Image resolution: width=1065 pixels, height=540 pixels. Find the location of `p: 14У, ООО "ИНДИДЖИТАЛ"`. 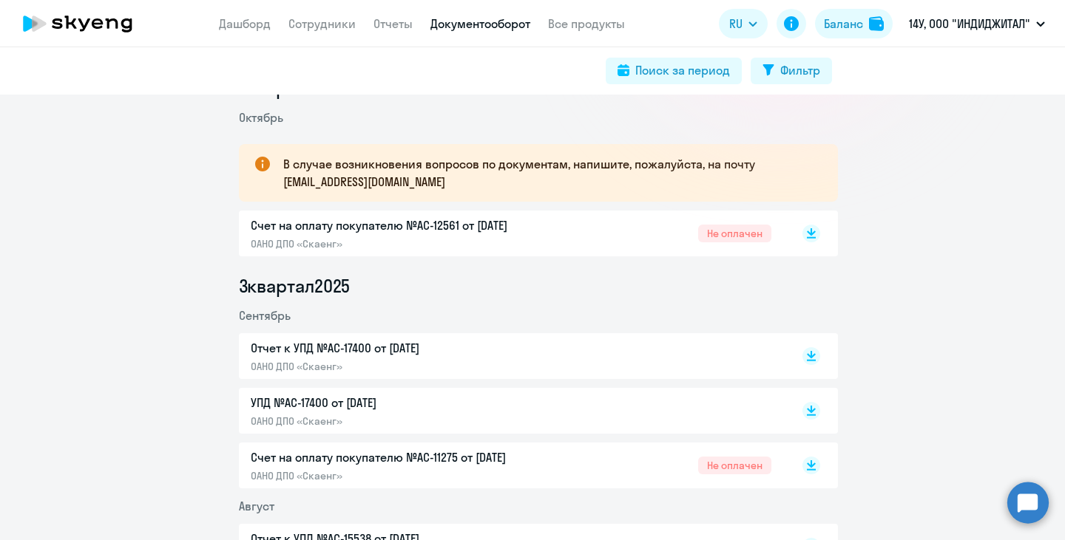

p: 14У, ООО "ИНДИДЖИТАЛ" is located at coordinates (969, 24).